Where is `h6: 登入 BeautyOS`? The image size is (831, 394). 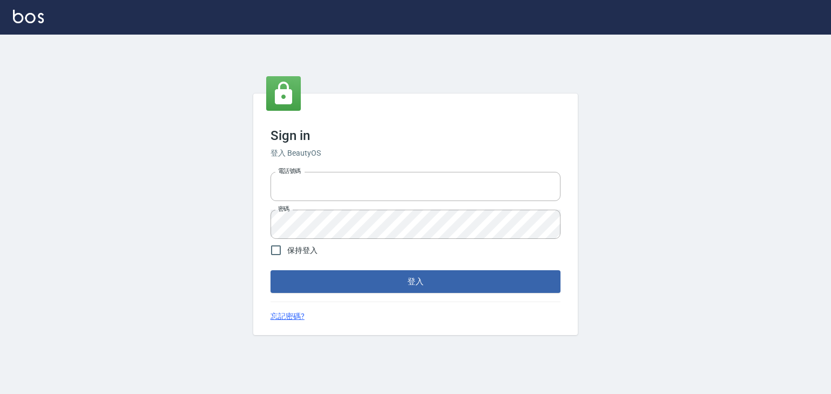 h6: 登入 BeautyOS is located at coordinates (415, 153).